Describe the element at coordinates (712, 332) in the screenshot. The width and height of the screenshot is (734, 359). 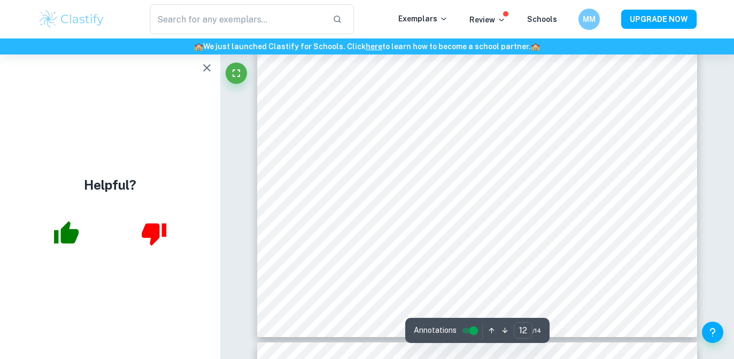
I see `button: Help and Feedback` at that location.